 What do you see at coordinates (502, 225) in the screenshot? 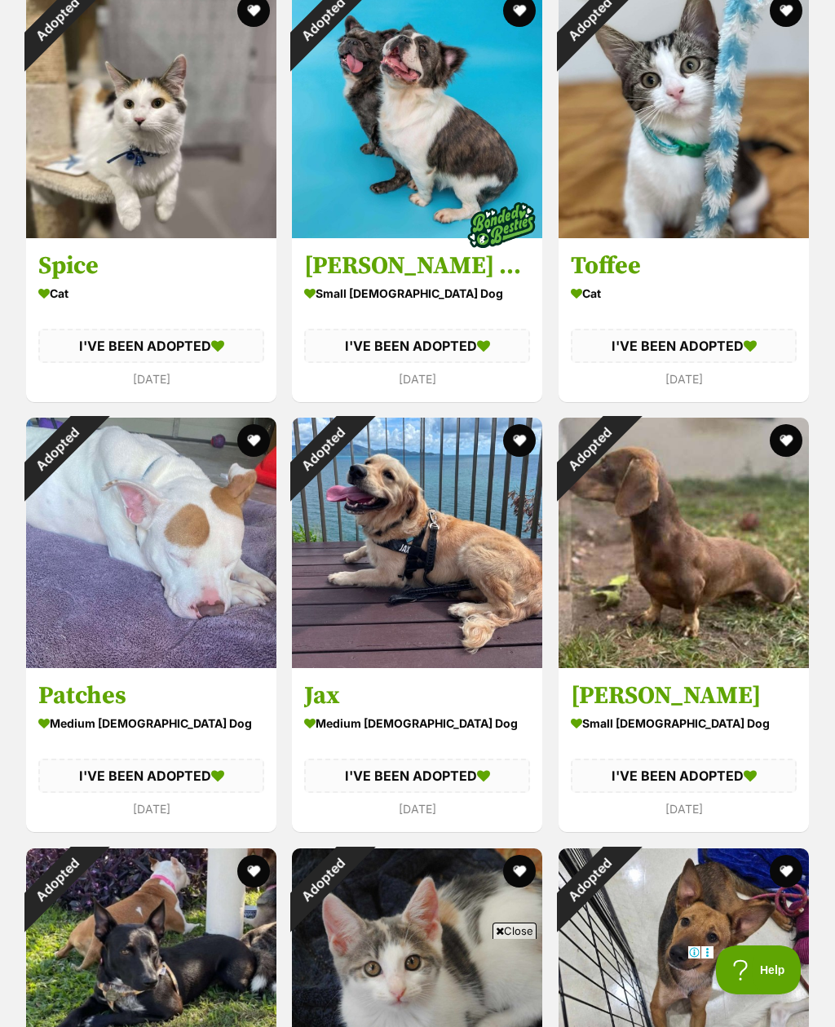
I see `img: bonded besties` at bounding box center [502, 225].